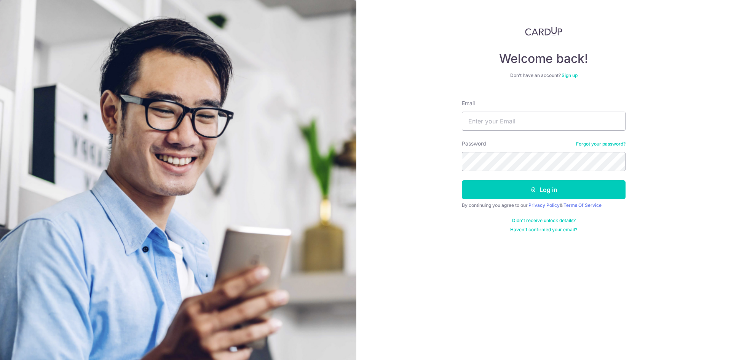 The width and height of the screenshot is (731, 360). What do you see at coordinates (582, 205) in the screenshot?
I see `a: Terms Of Service` at bounding box center [582, 205].